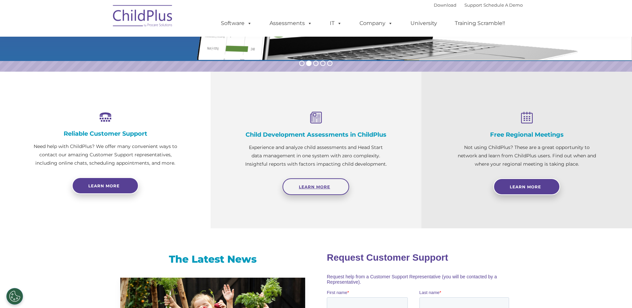 The image size is (632, 308). What do you see at coordinates (445, 5) in the screenshot?
I see `a: Download` at bounding box center [445, 5].